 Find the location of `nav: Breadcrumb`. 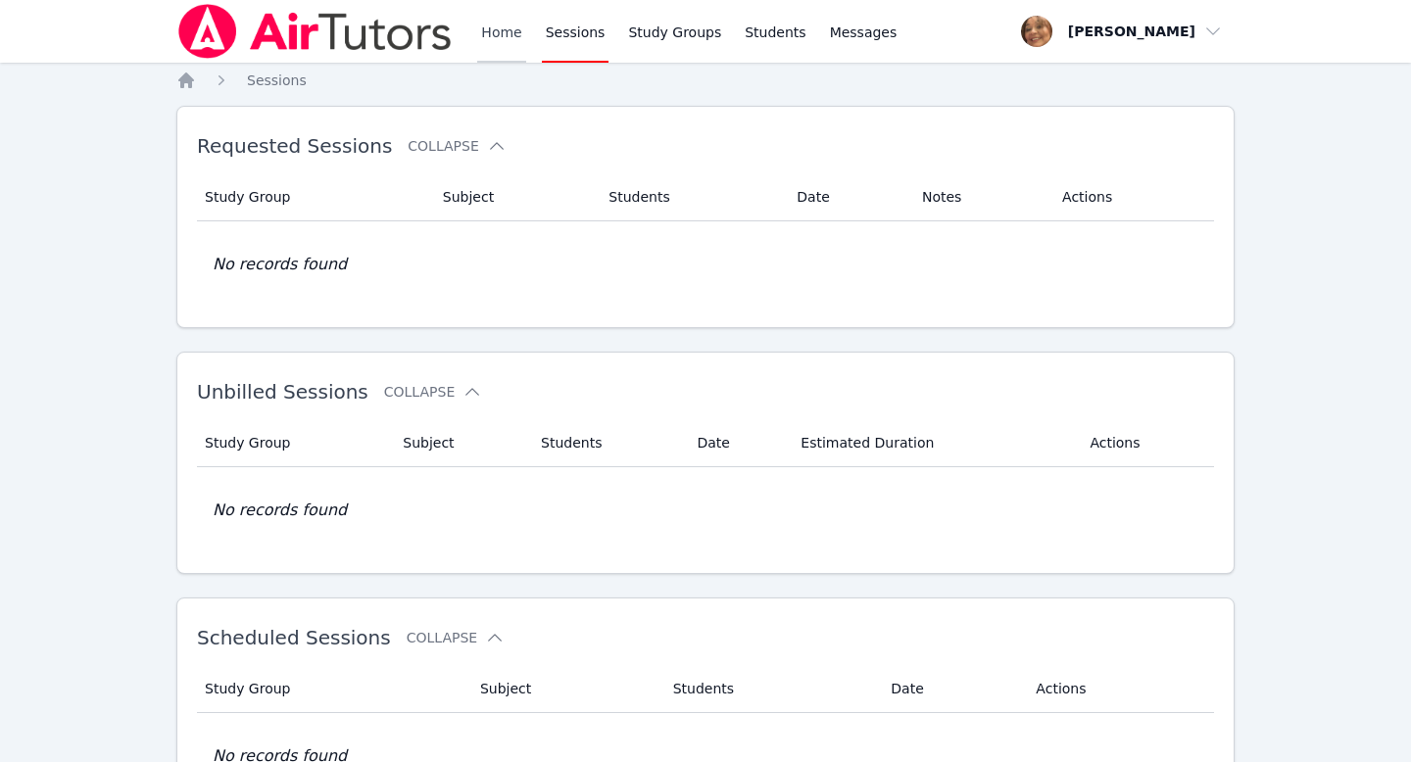

nav: Breadcrumb is located at coordinates (705, 80).